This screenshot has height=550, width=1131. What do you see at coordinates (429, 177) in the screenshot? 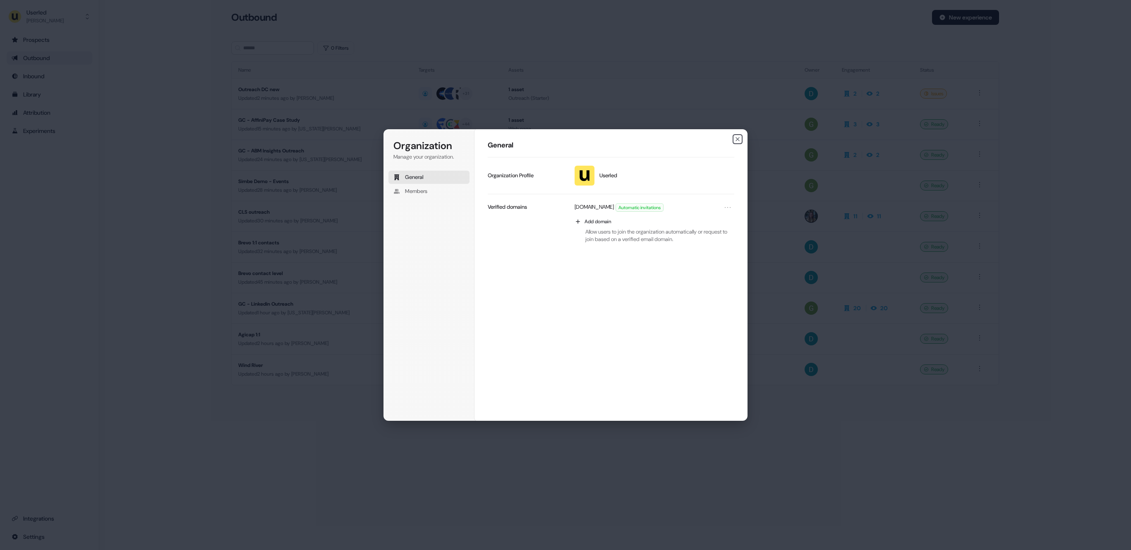
I see `button: General` at bounding box center [429, 177].